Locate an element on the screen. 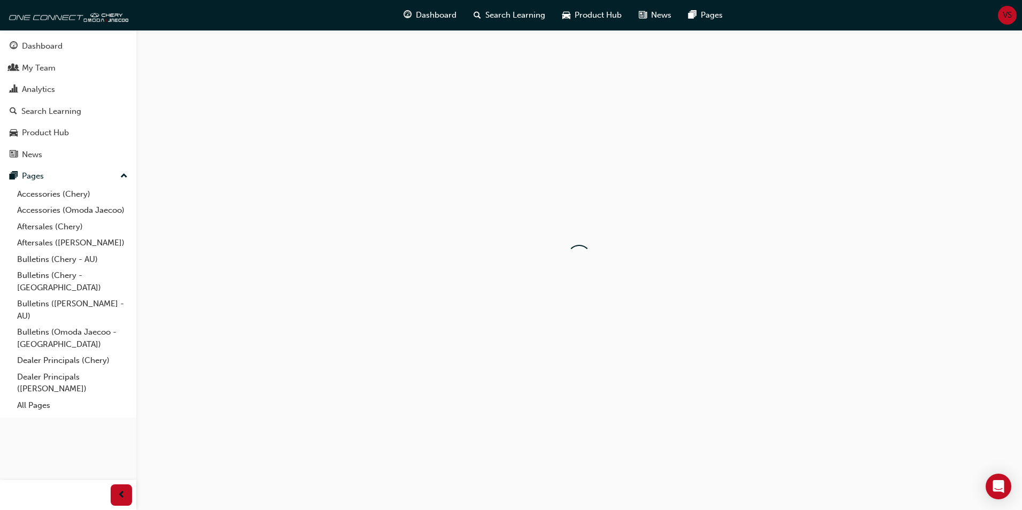  a: My Team is located at coordinates (68, 68).